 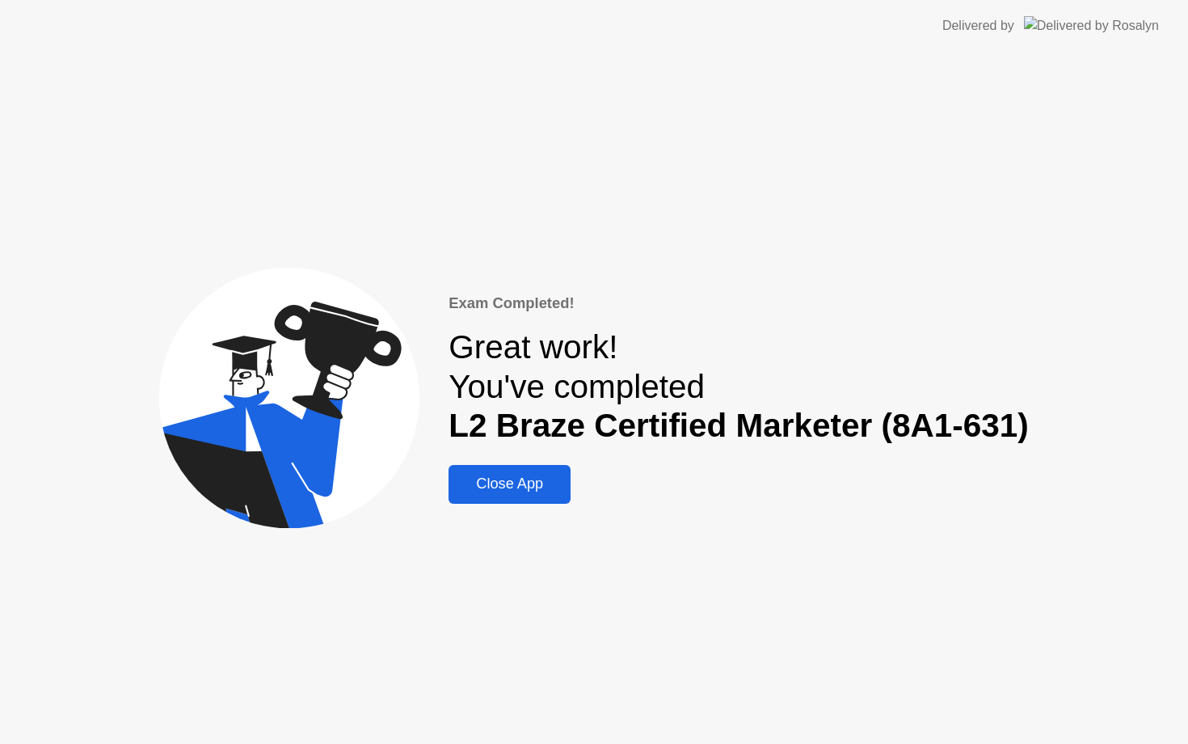 I want to click on div: Delivered by, so click(x=978, y=26).